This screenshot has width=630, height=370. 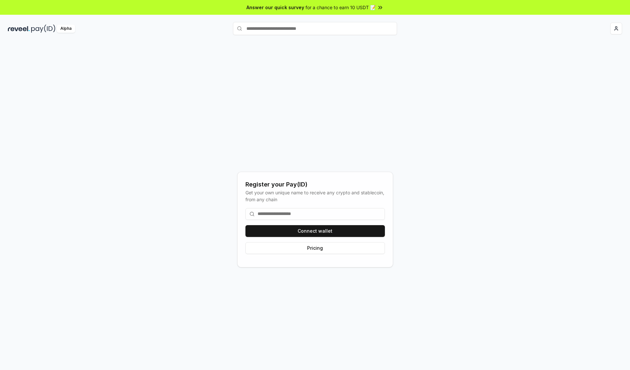 What do you see at coordinates (315, 196) in the screenshot?
I see `div: Get your own unique name to receive any crypto and stablecoin, from any chain` at bounding box center [315, 196].